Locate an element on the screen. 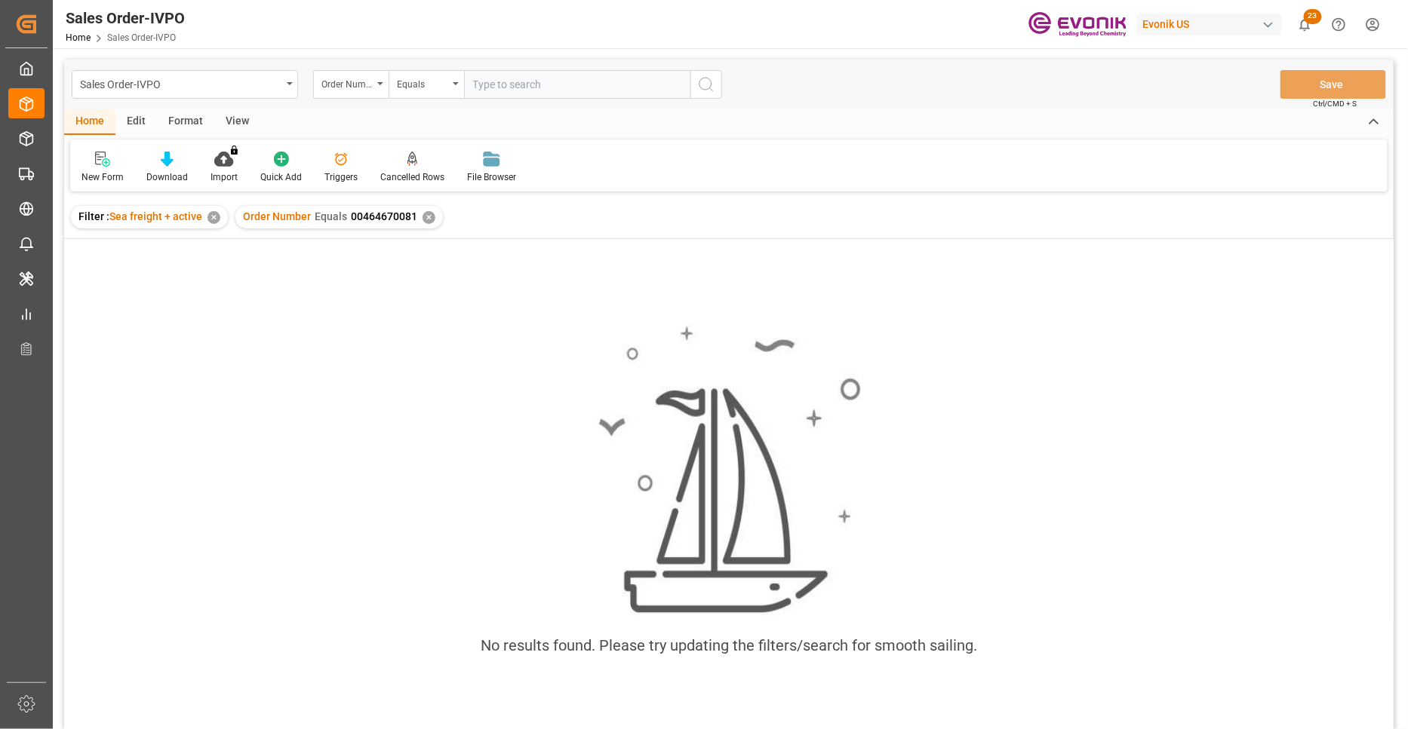 Image resolution: width=1408 pixels, height=729 pixels. span: Ctrl/CMD + S is located at coordinates (1335, 103).